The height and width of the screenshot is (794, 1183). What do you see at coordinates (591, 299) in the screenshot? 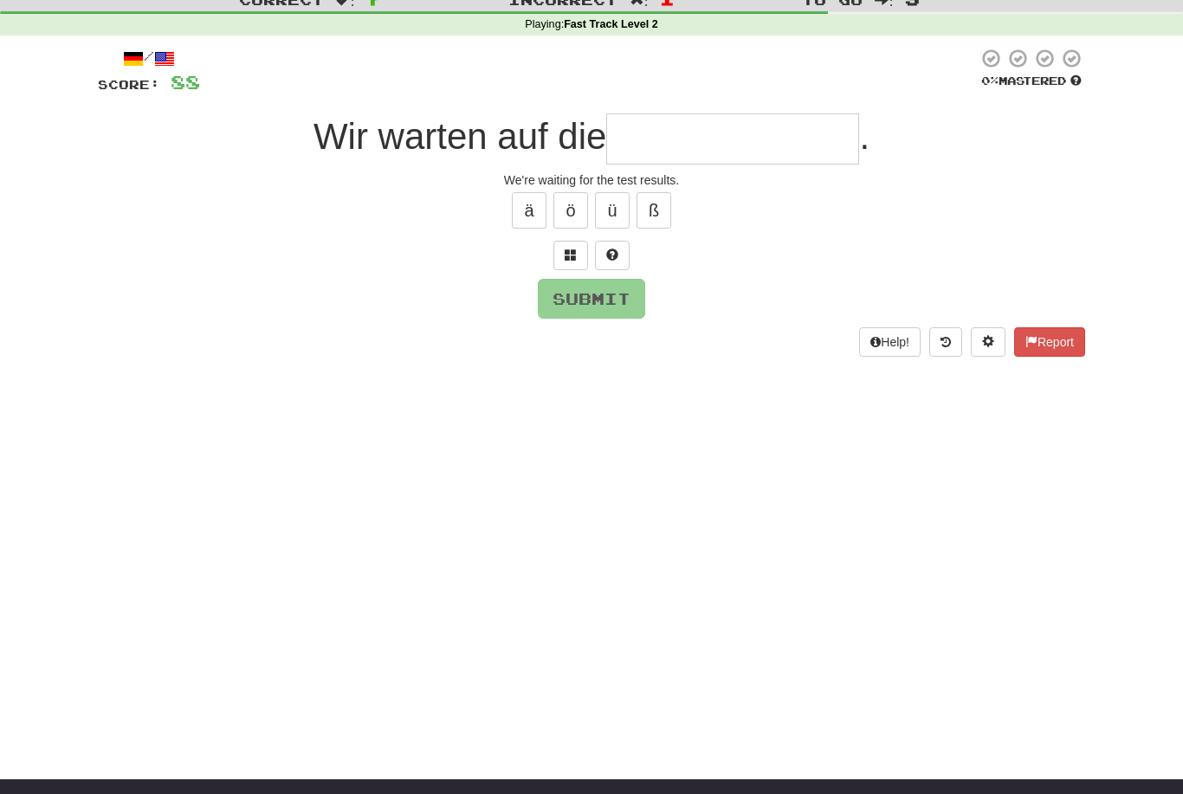
I see `button: Submit` at bounding box center [591, 299].